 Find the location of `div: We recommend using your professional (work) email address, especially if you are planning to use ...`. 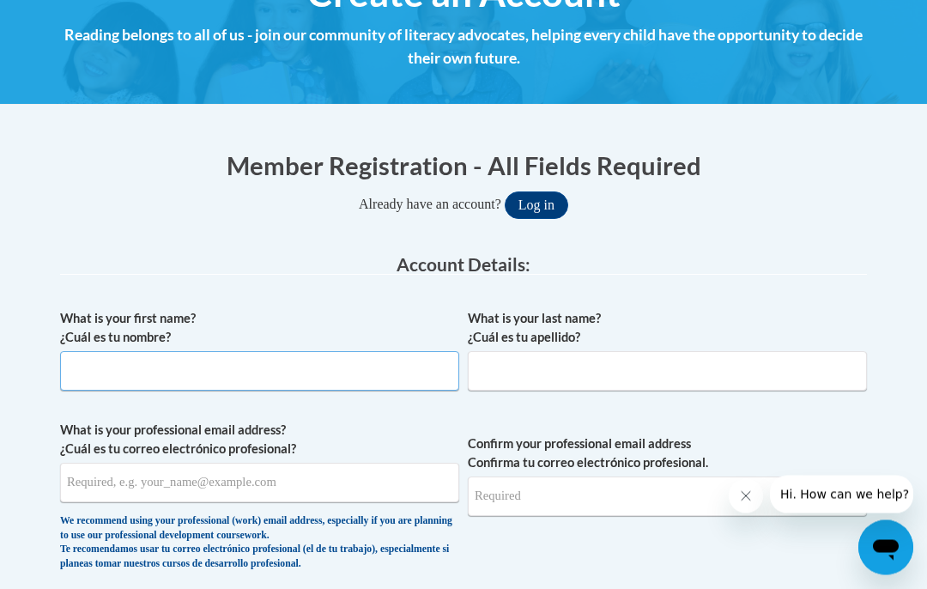

div: We recommend using your professional (work) email address, especially if you are planning to use ... is located at coordinates (259, 543).